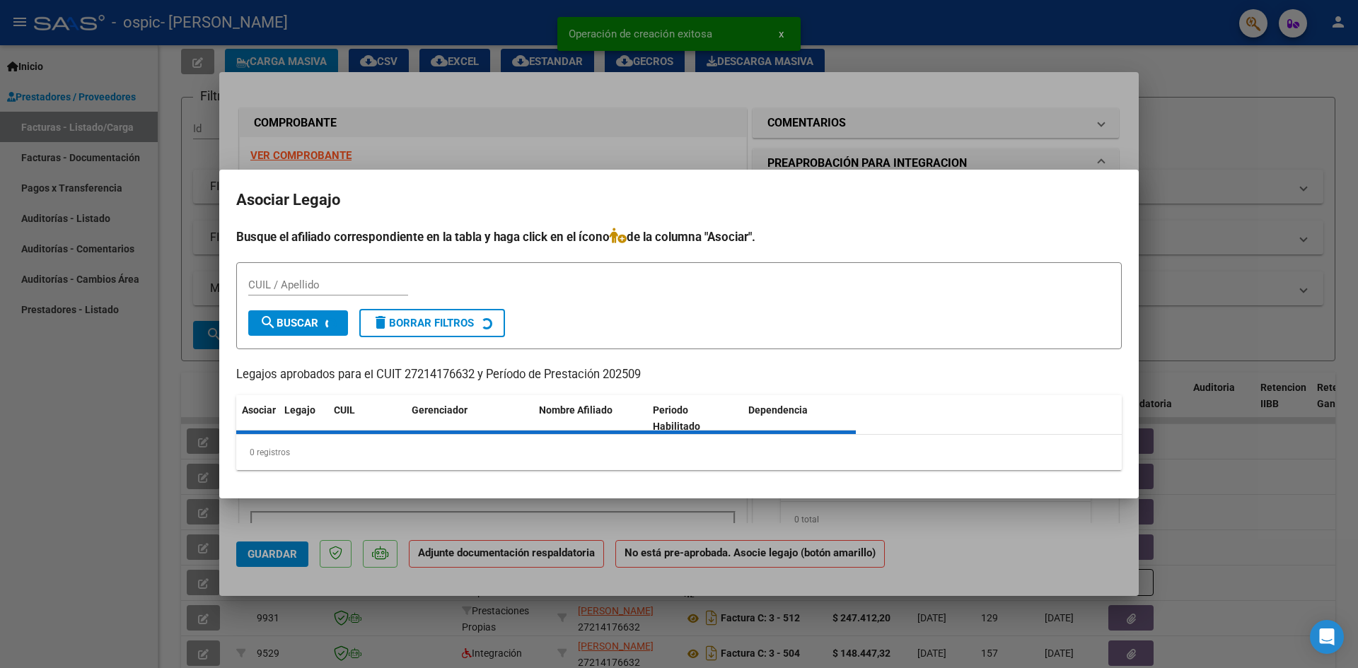  What do you see at coordinates (694, 419) in the screenshot?
I see `datatable-header-cell: Periodo Habilitado` at bounding box center [694, 419].